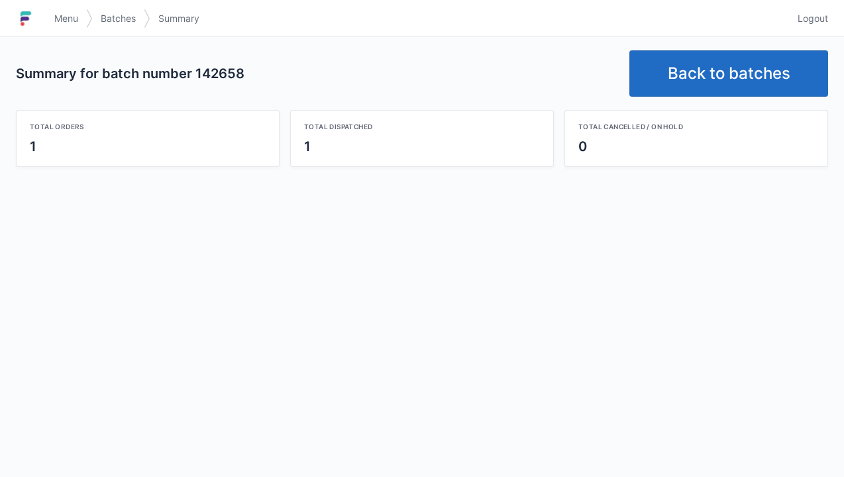  I want to click on img: logo-small.jpg, so click(26, 19).